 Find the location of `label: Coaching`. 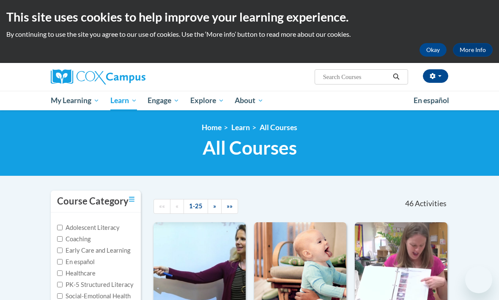

label: Coaching is located at coordinates (74, 239).